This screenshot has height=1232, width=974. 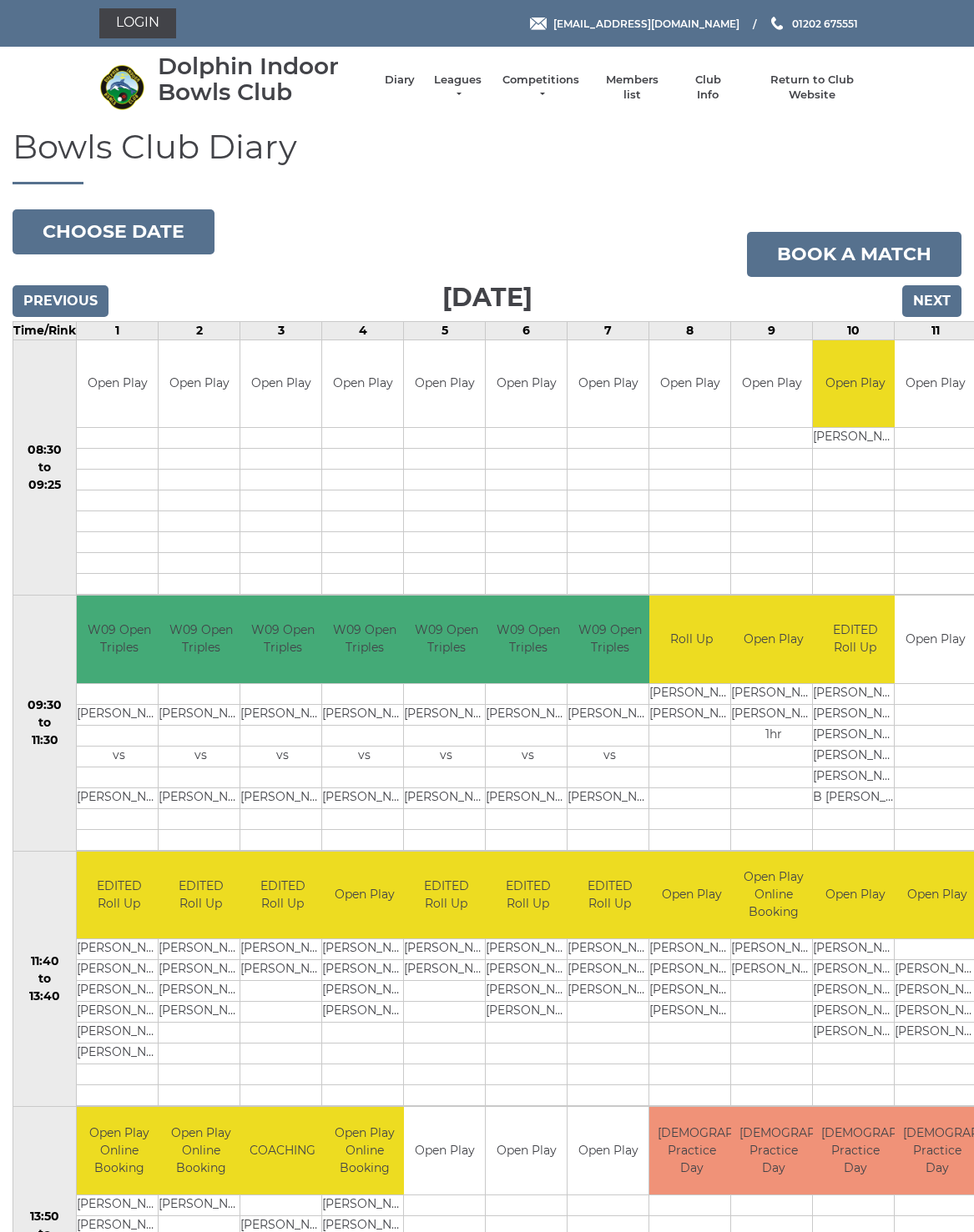 What do you see at coordinates (931, 301) in the screenshot?
I see `input: Next` at bounding box center [931, 301].